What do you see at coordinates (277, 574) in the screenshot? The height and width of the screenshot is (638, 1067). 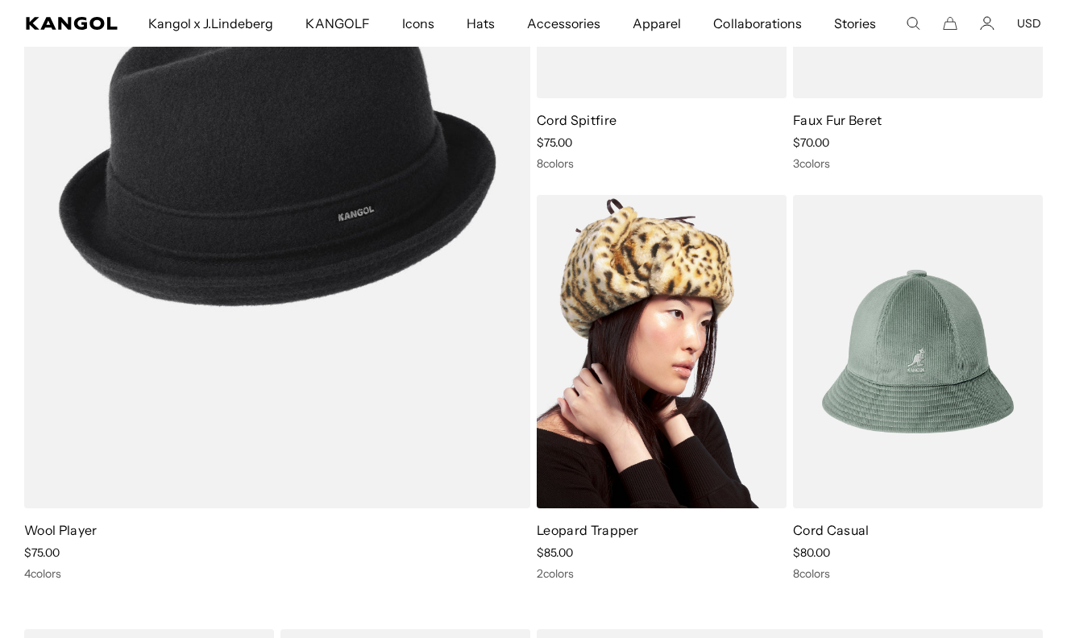 I see `div: 4 colors` at bounding box center [277, 574].